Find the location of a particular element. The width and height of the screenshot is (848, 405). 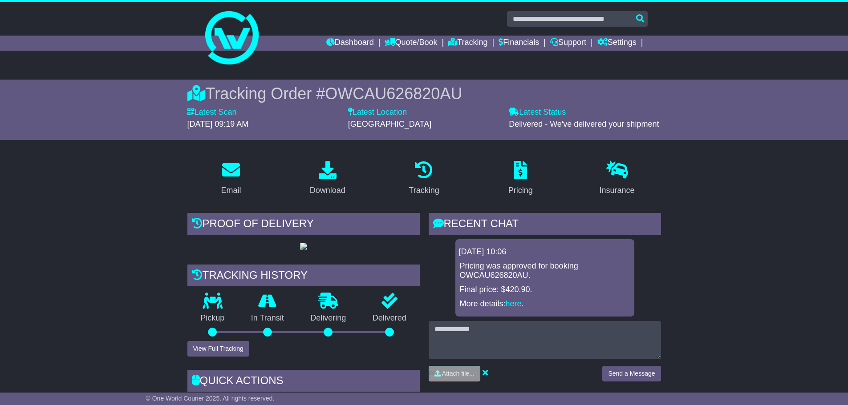

button: View Full Tracking is located at coordinates (218, 349).